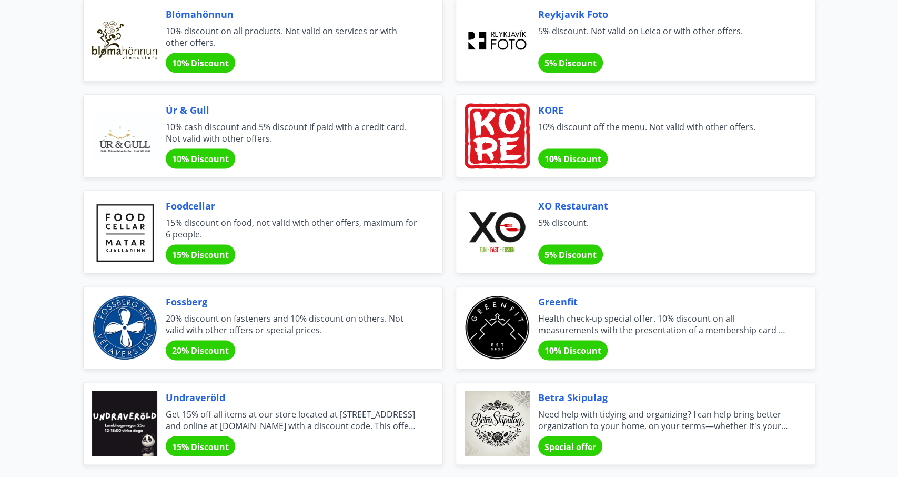  What do you see at coordinates (664, 206) in the screenshot?
I see `span: XO Restaurant` at bounding box center [664, 206].